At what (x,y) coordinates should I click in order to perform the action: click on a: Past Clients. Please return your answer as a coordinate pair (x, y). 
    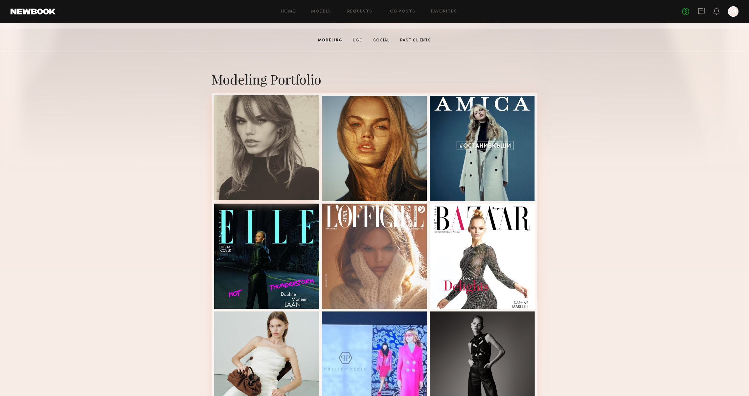
    Looking at the image, I should click on (416, 40).